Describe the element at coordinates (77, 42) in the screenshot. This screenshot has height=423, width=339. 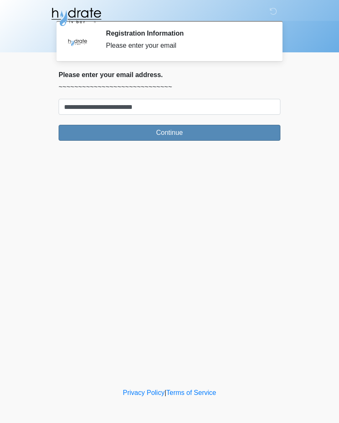
I see `img: Agent Avatar` at that location.